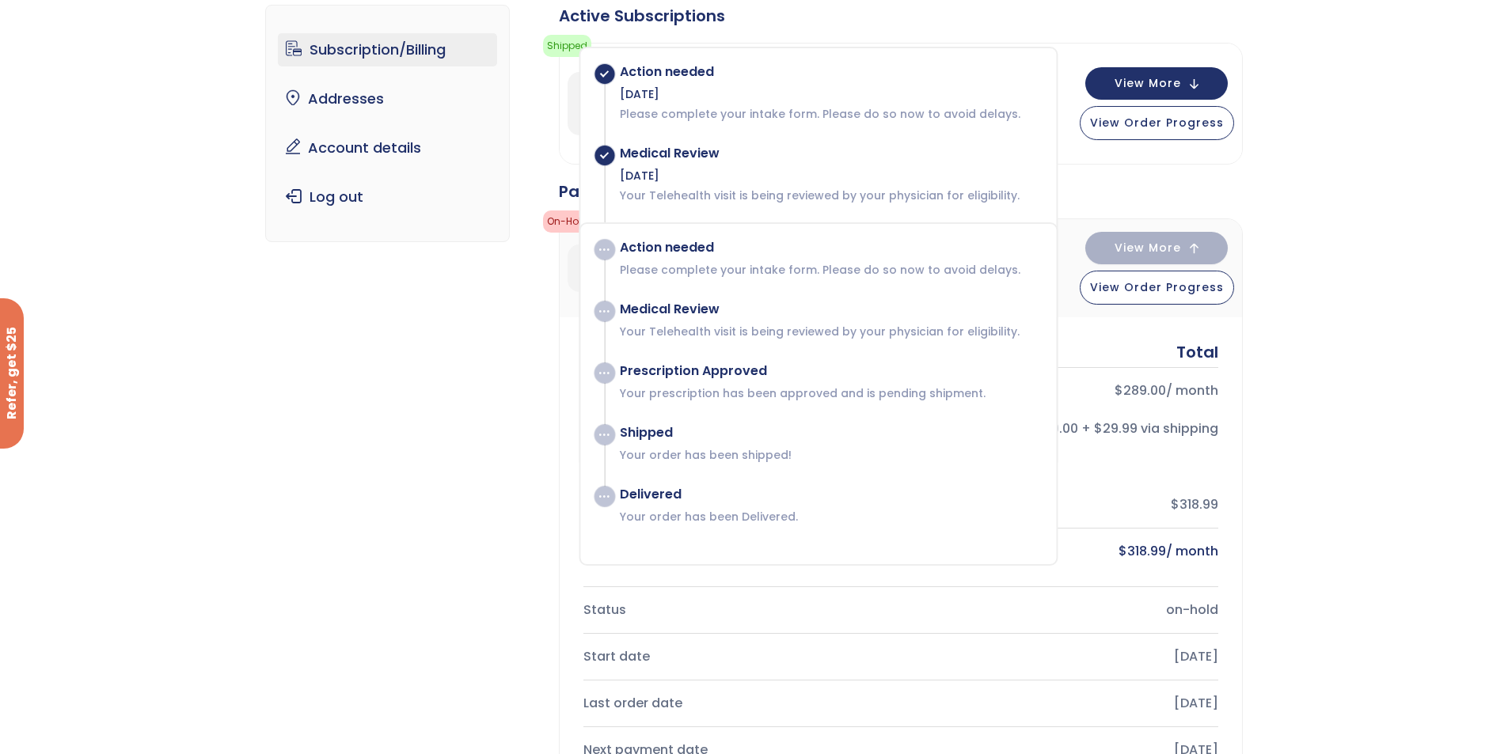 The height and width of the screenshot is (754, 1508). What do you see at coordinates (735, 610) in the screenshot?
I see `div: Status` at bounding box center [735, 610].